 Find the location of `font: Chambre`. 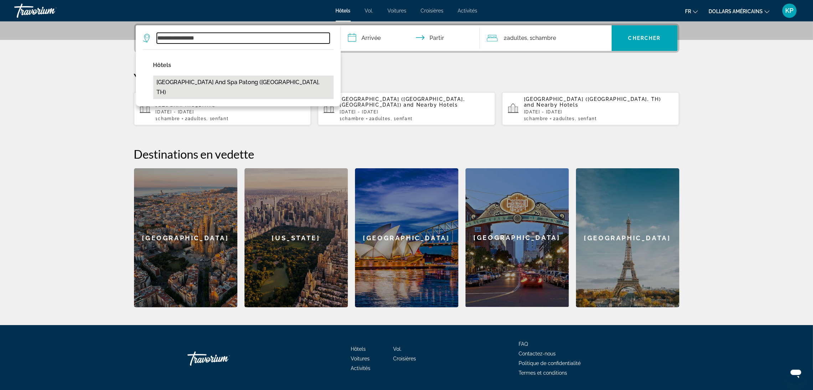

font: Chambre is located at coordinates (544, 38).